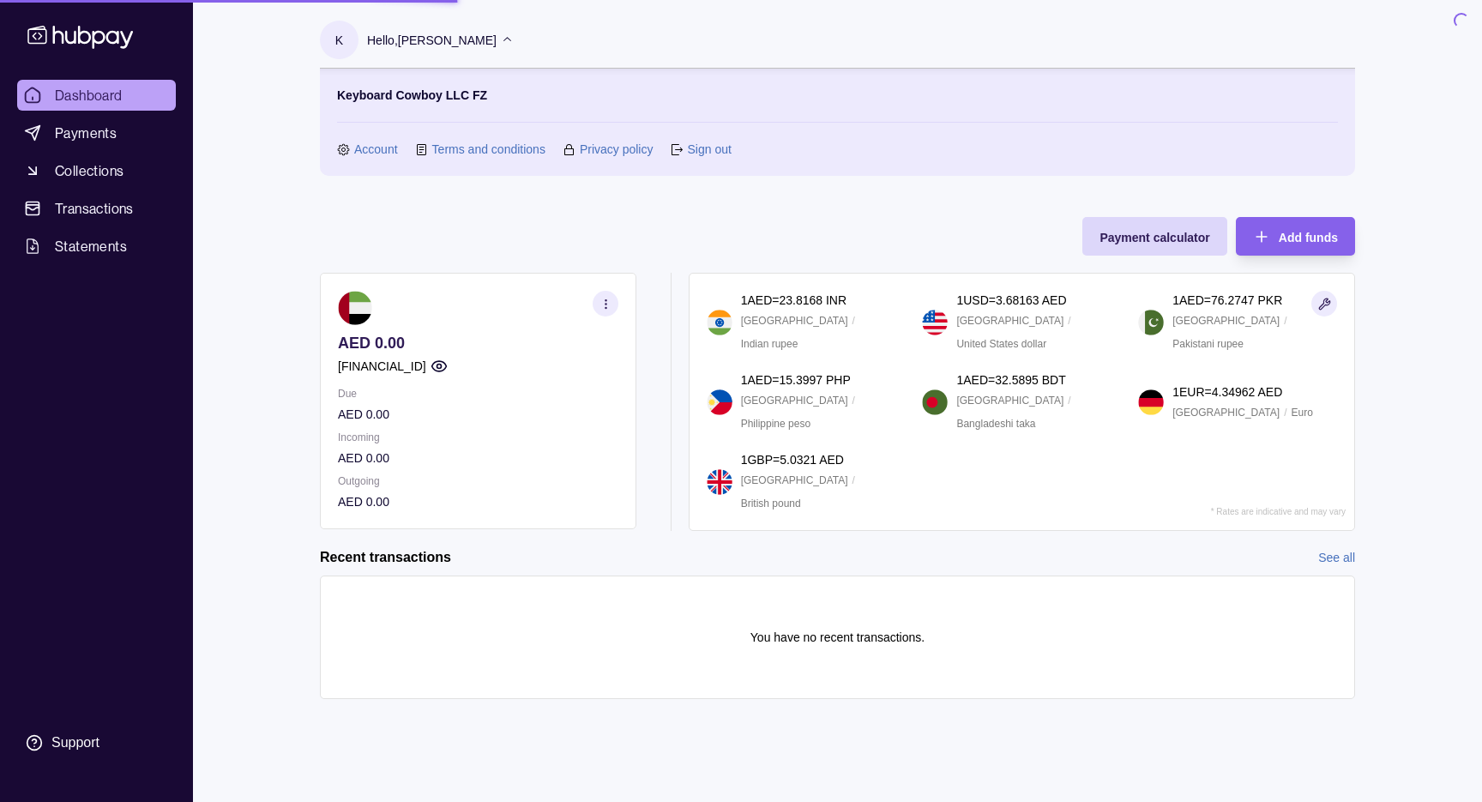 The width and height of the screenshot is (1482, 802). I want to click on p: Outgoing, so click(478, 481).